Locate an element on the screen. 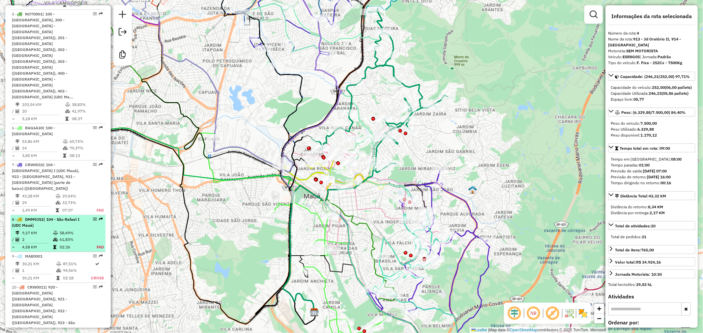 The height and width of the screenshot is (333, 703). h4: Atividades is located at coordinates (651, 297).